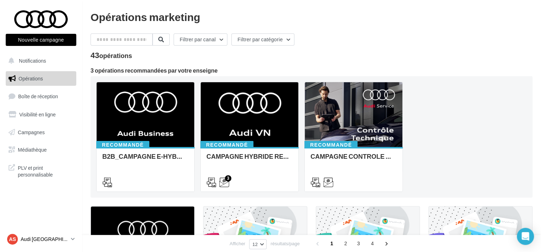 The height and width of the screenshot is (252, 541). Describe the element at coordinates (115, 56) in the screenshot. I see `div: opérations` at that location.